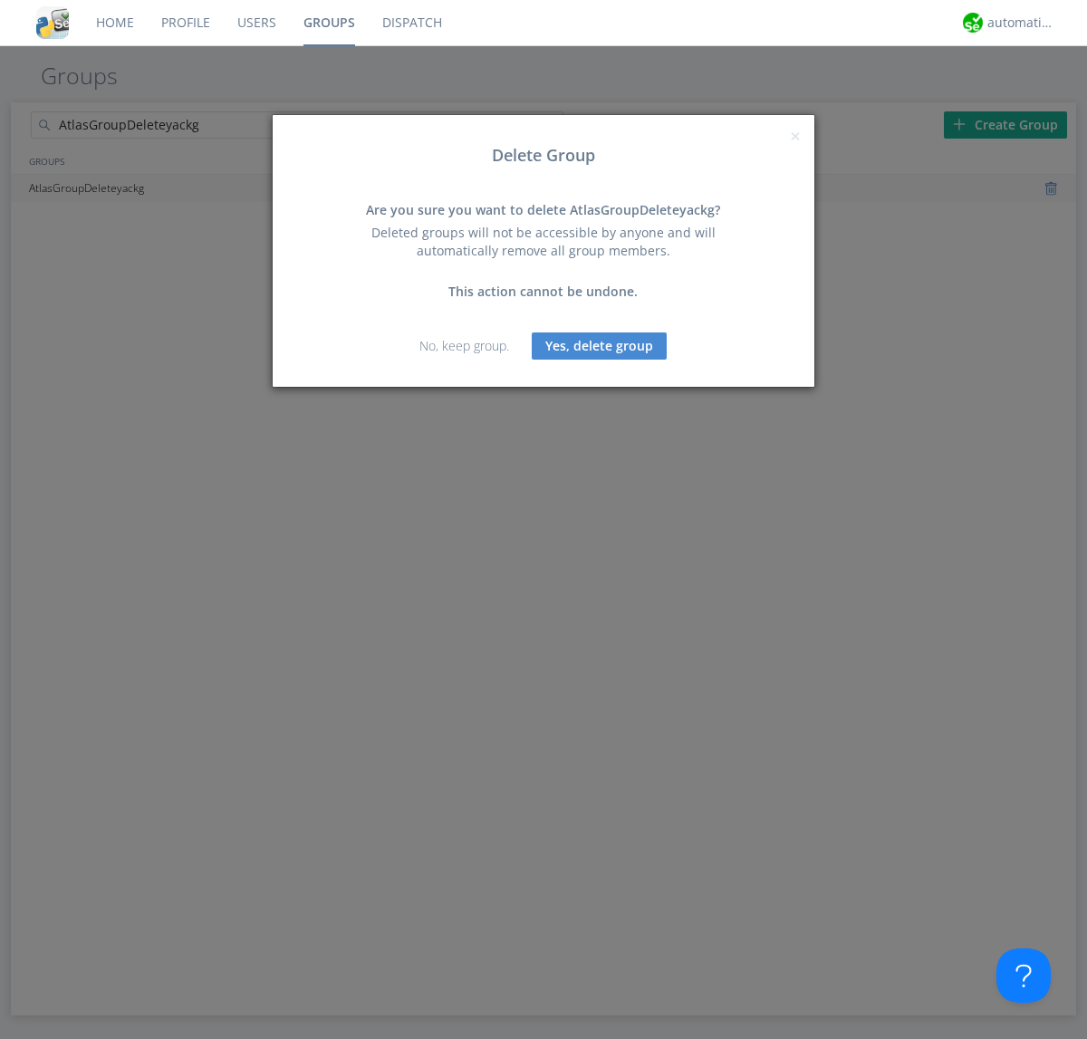 The image size is (1087, 1039). Describe the element at coordinates (543, 156) in the screenshot. I see `h3: Delete Group` at that location.